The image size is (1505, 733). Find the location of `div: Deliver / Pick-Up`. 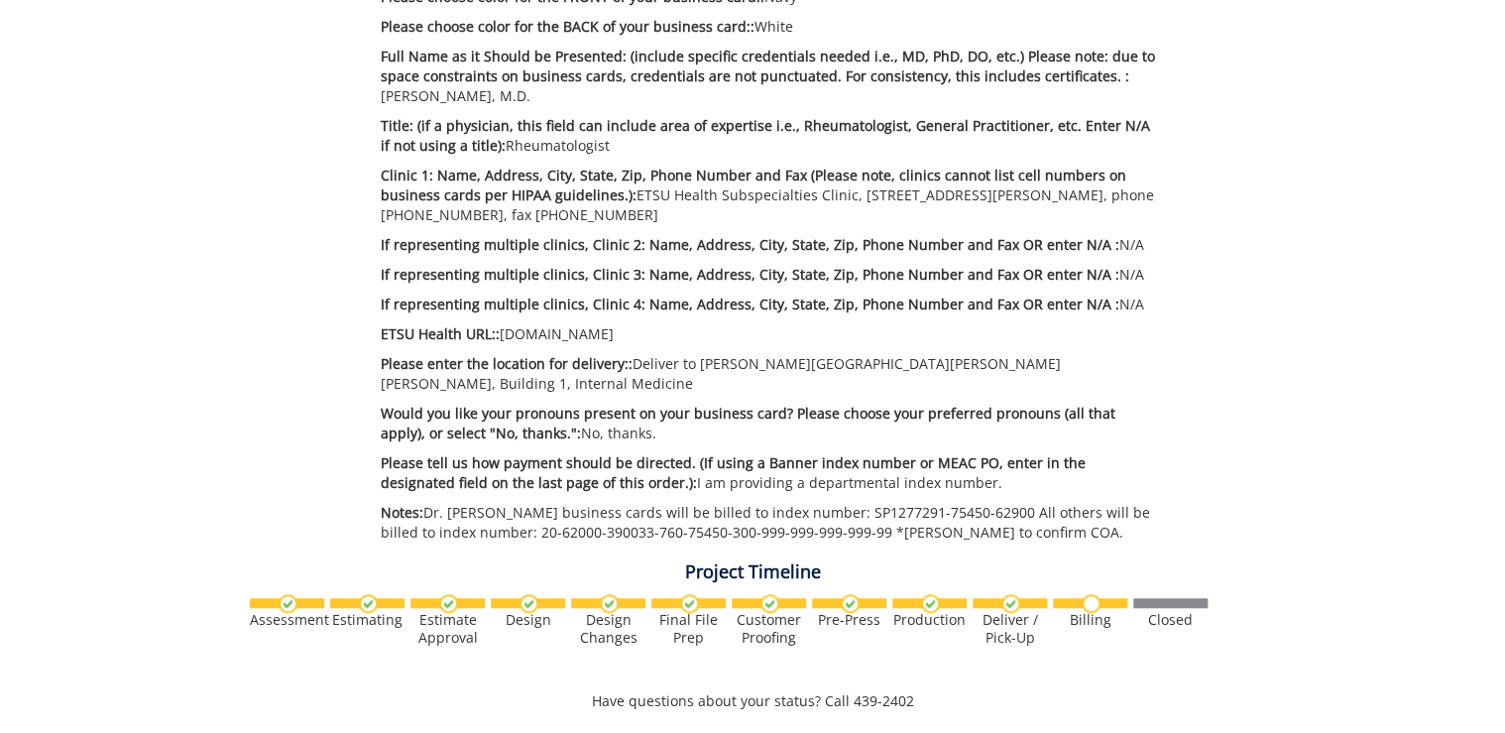

div: Deliver / Pick-Up is located at coordinates (1009, 629).